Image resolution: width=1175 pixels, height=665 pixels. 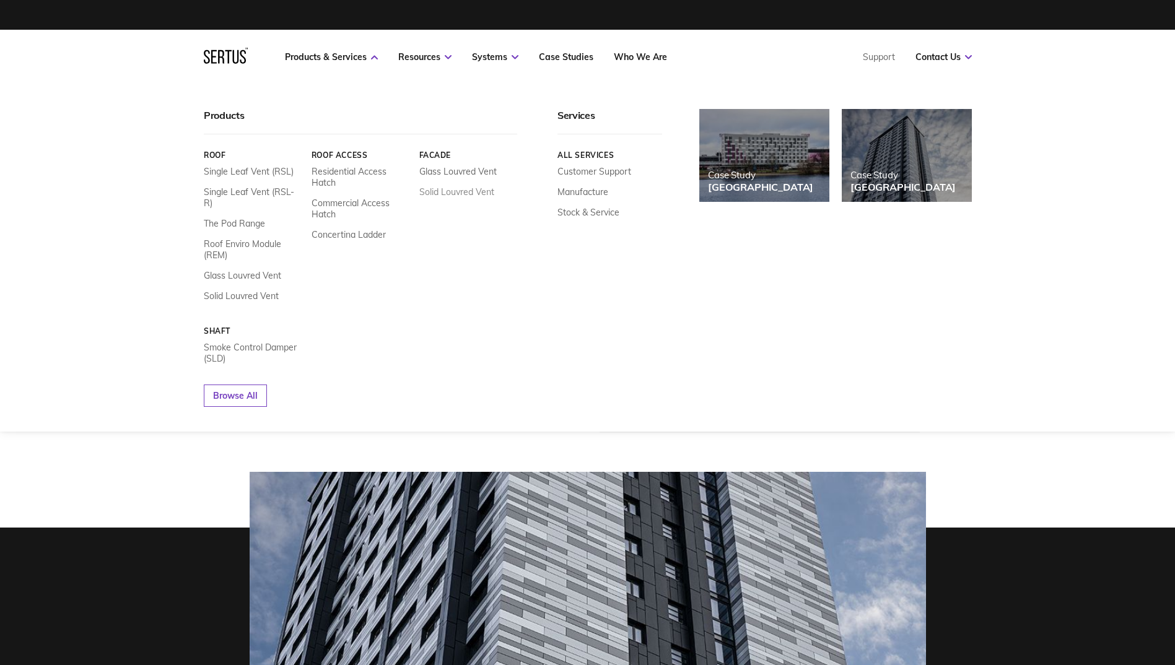 What do you see at coordinates (468, 155) in the screenshot?
I see `a: Facade` at bounding box center [468, 155].